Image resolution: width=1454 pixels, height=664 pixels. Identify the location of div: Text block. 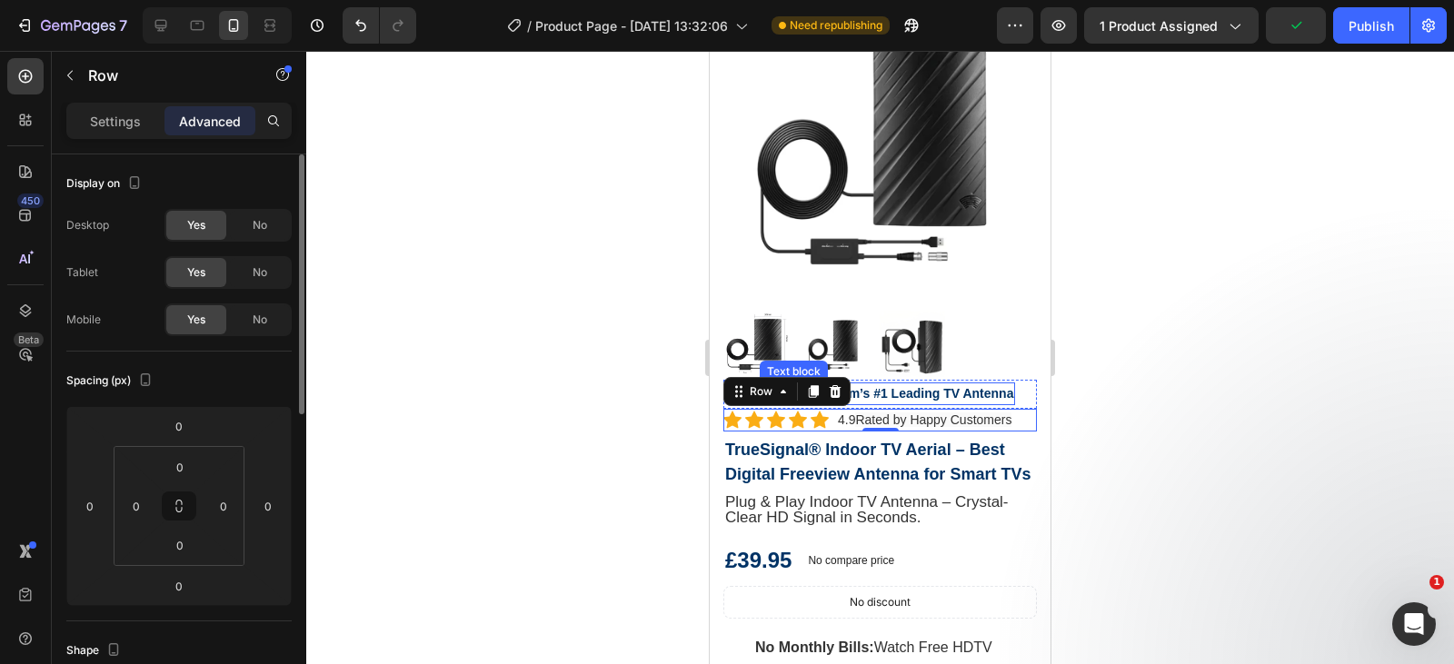
(84, 321).